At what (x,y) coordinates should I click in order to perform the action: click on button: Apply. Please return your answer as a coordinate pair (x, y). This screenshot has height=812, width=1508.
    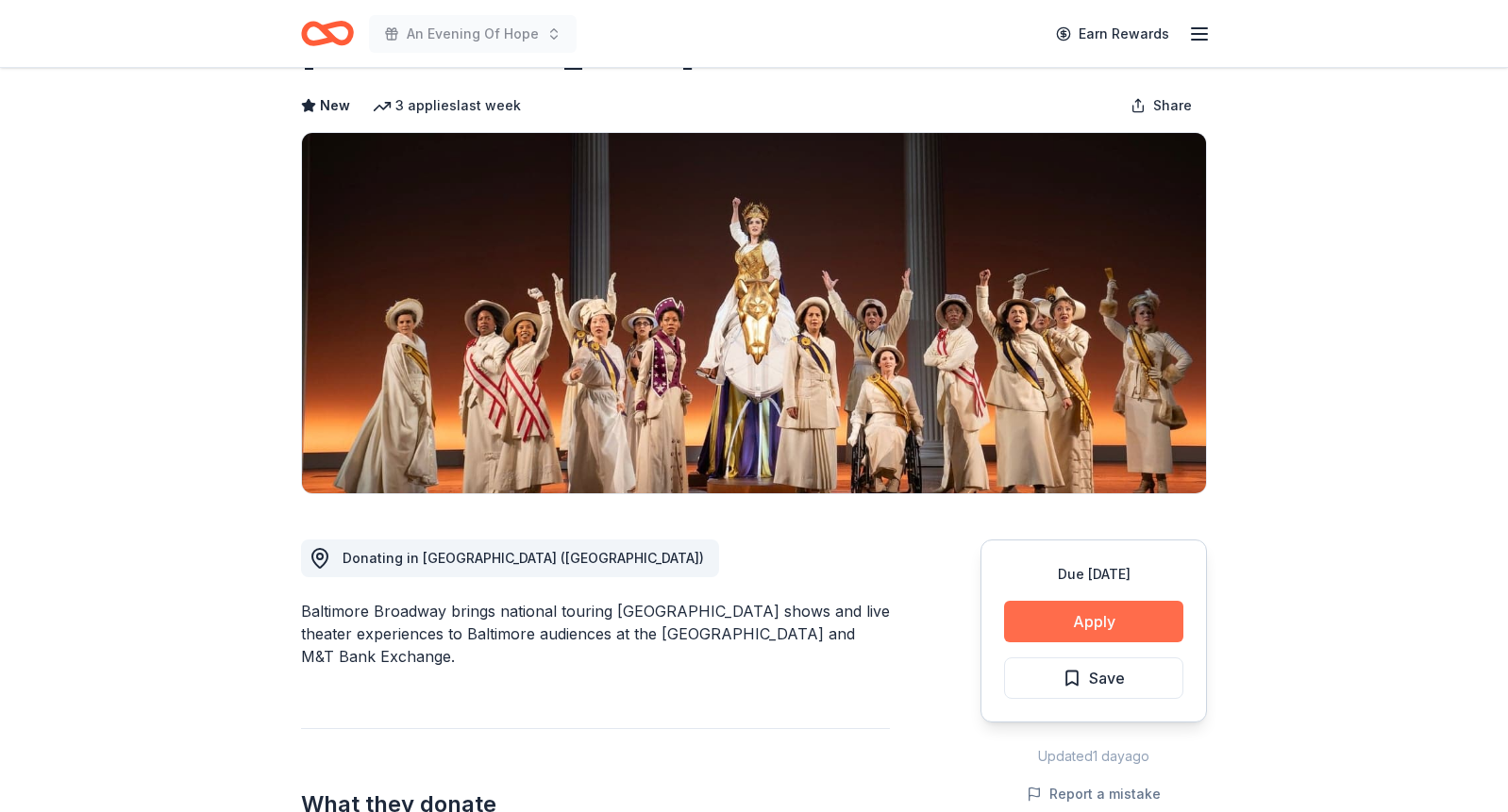
    Looking at the image, I should click on (1094, 621).